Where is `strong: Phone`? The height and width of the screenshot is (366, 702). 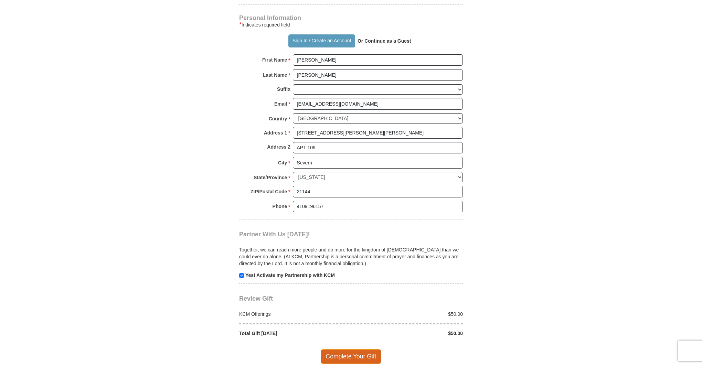 strong: Phone is located at coordinates (280, 206).